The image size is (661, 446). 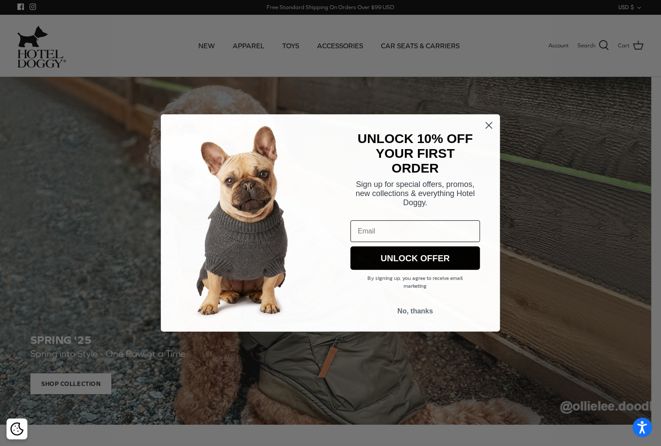 What do you see at coordinates (415, 193) in the screenshot?
I see `span: Sign up for special offers, promos, new collections & everything Hotel Doggy.` at bounding box center [415, 193].